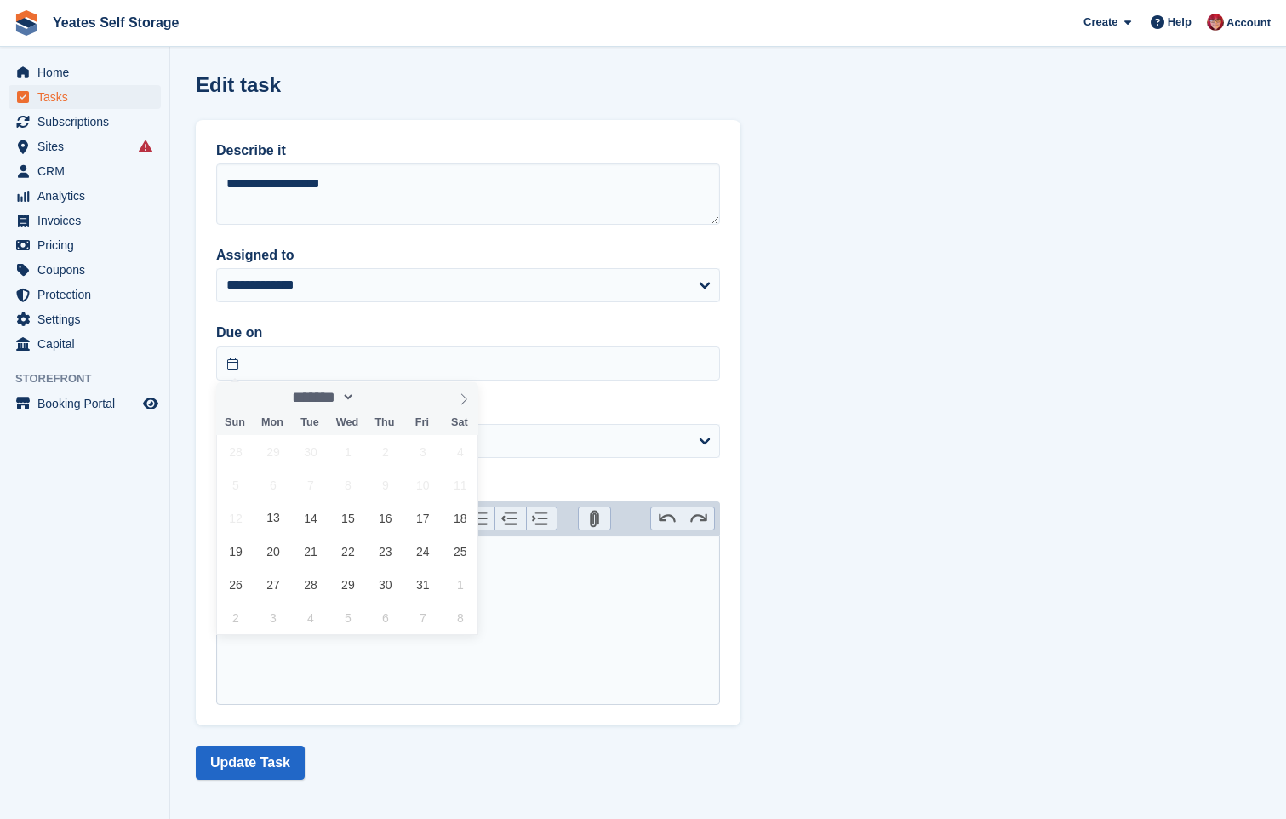 This screenshot has width=1286, height=819. I want to click on span: October 24, 2025, so click(422, 551).